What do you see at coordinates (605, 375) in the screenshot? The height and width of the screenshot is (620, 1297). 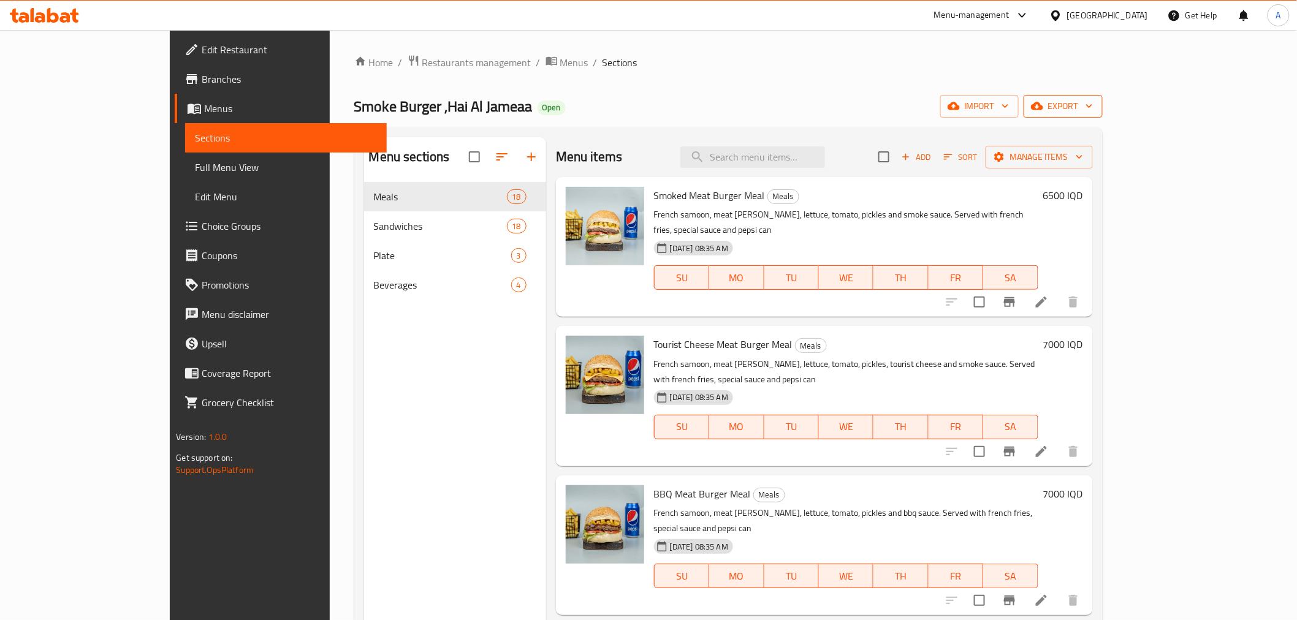 I see `img: Tourist Cheese Meat Burger Meal` at bounding box center [605, 375].